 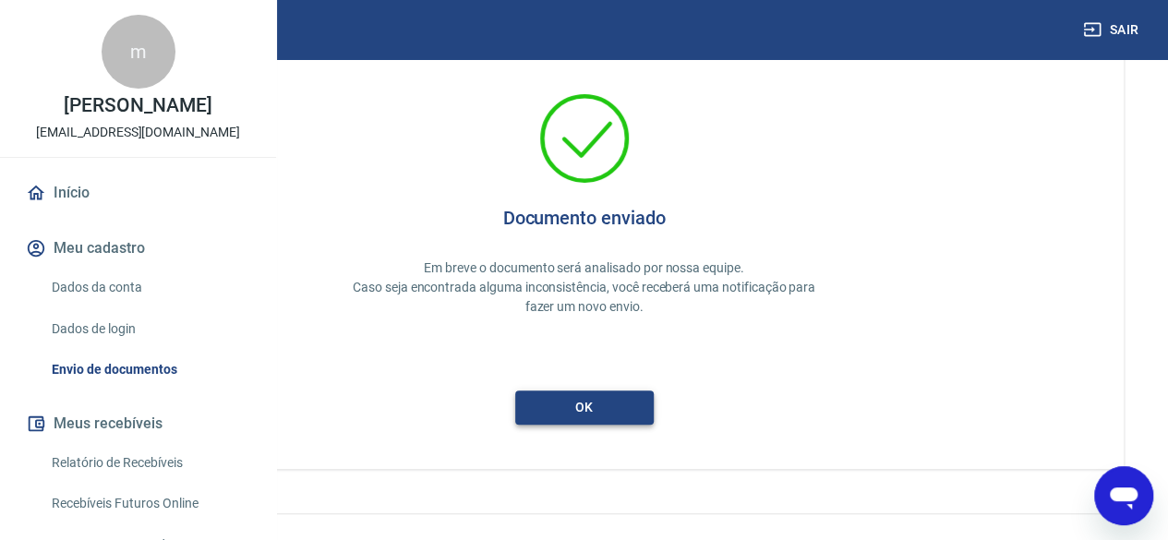 I want to click on a: Dados de login, so click(x=149, y=329).